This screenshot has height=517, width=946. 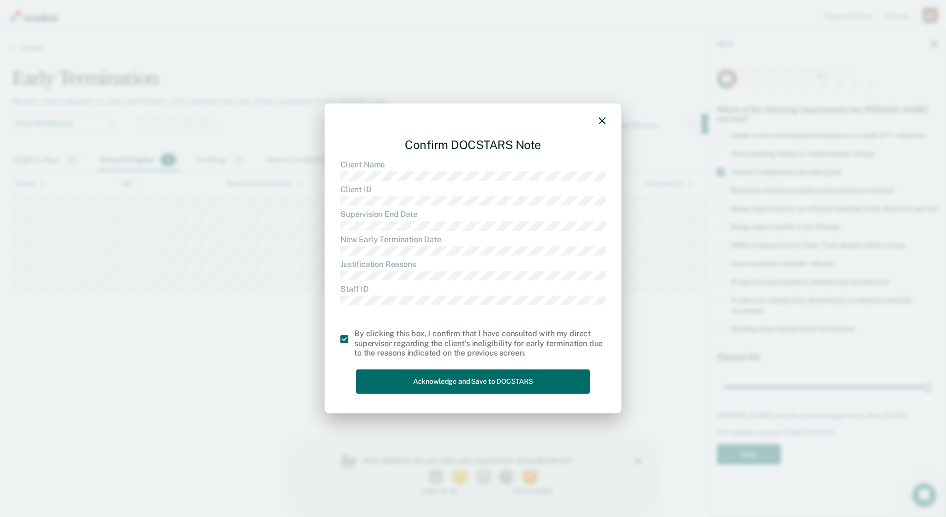 What do you see at coordinates (182, 17) in the screenshot?
I see `div: How satisfied are you with your experience using Recidiviz?` at bounding box center [182, 17].